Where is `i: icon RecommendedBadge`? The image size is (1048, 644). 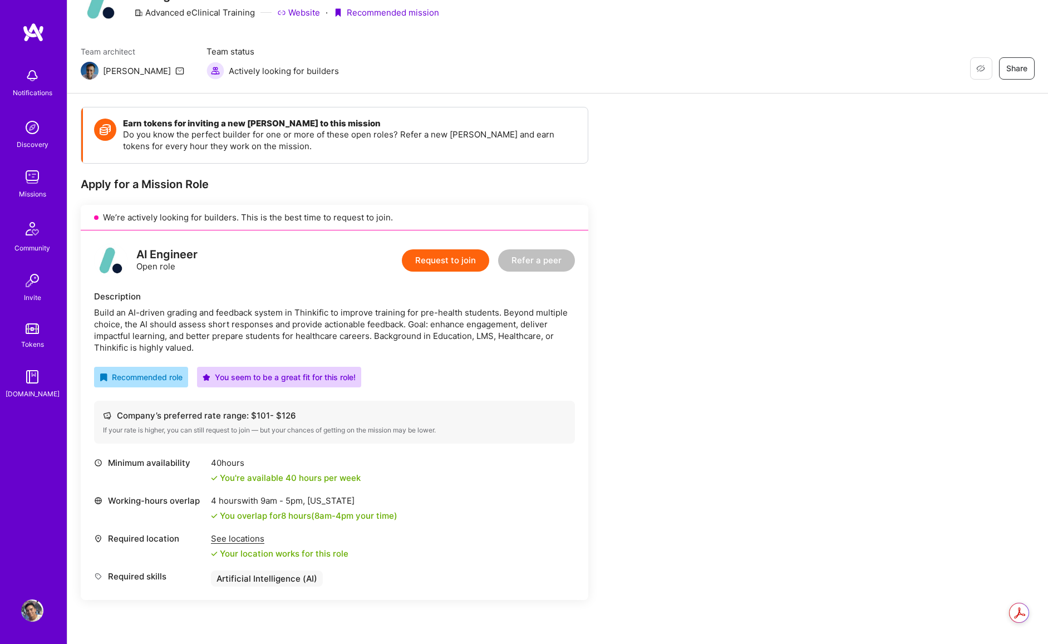 i: icon RecommendedBadge is located at coordinates (103, 377).